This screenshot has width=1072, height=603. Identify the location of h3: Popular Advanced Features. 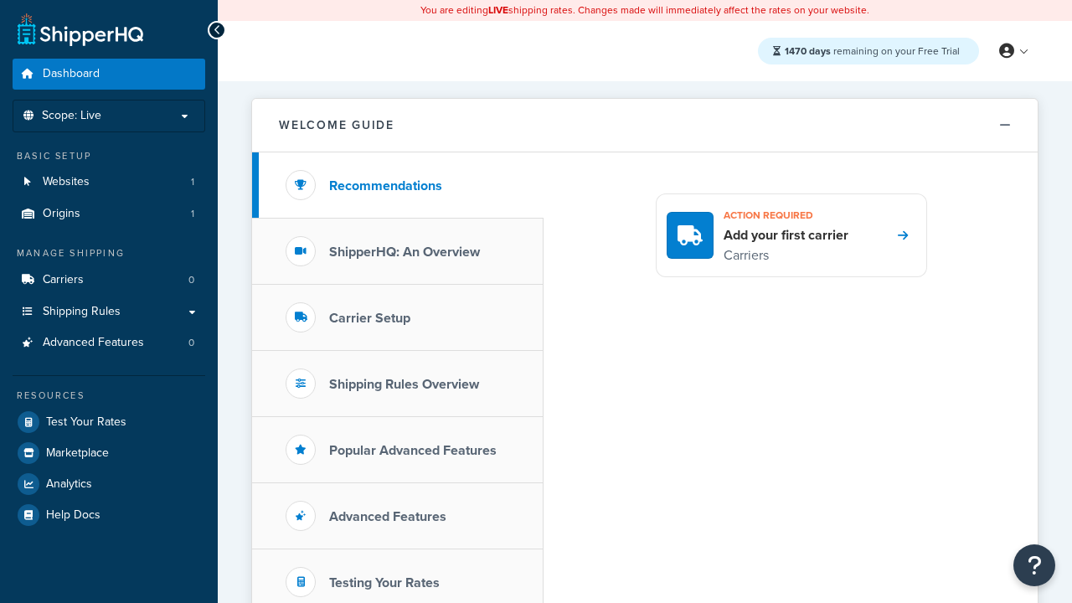
(413, 450).